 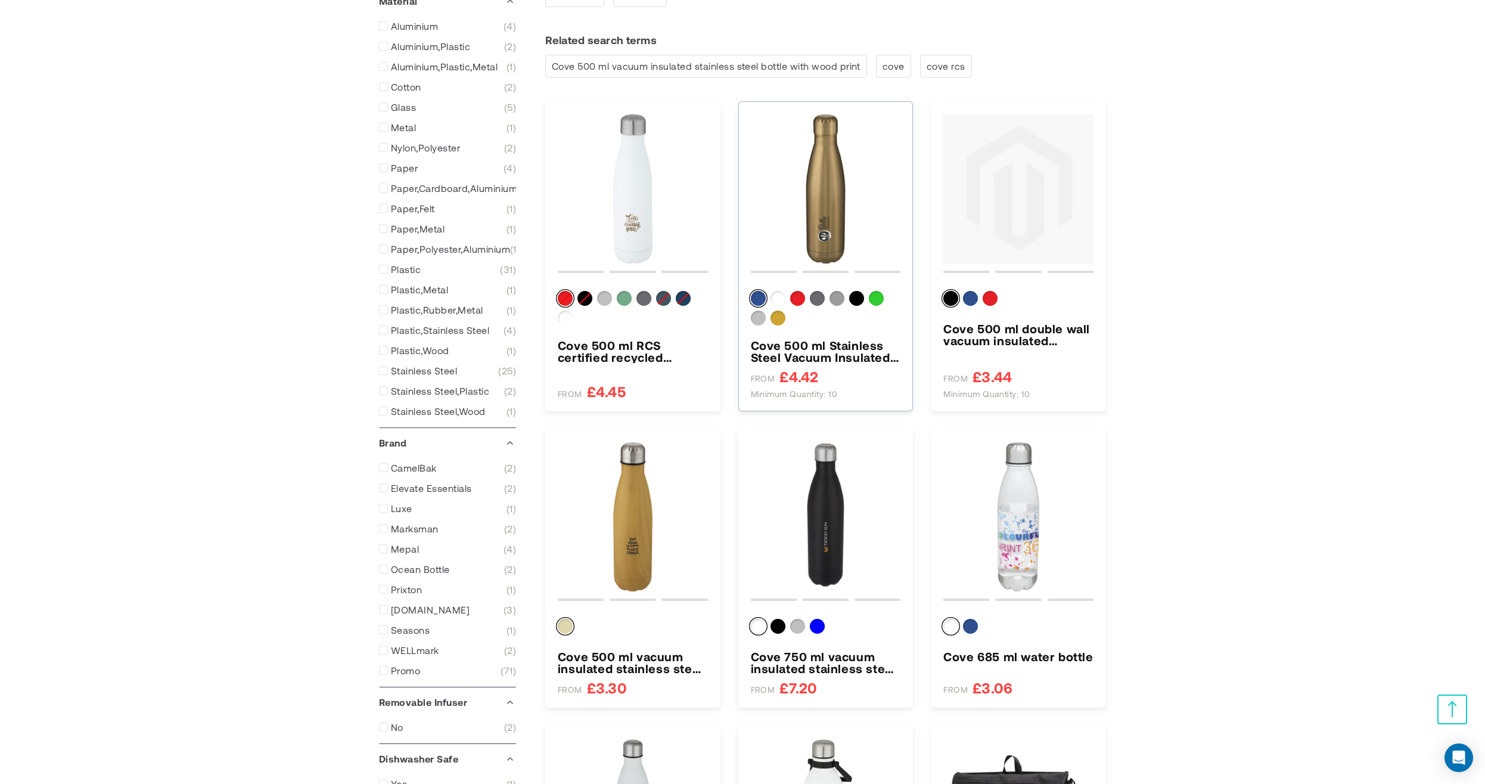 What do you see at coordinates (1019, 334) in the screenshot?
I see `h3: Cove 500 ml double wall vacuum insulated stainless steel water bottle with cork details` at bounding box center [1019, 334].